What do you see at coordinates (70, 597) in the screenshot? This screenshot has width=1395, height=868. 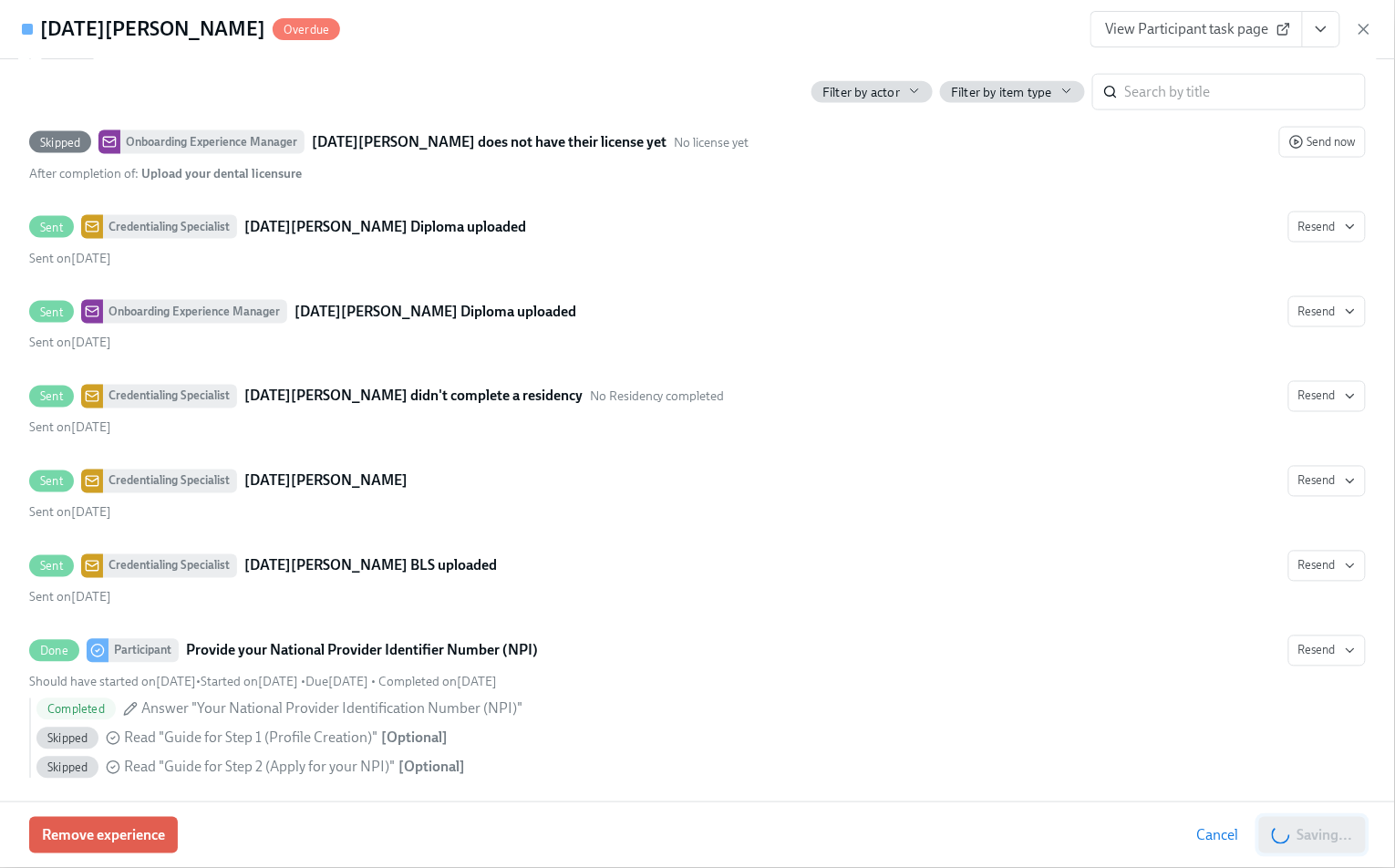 I see `span: Tuesday, August 19th 2025, 8:24 am` at bounding box center [70, 597].